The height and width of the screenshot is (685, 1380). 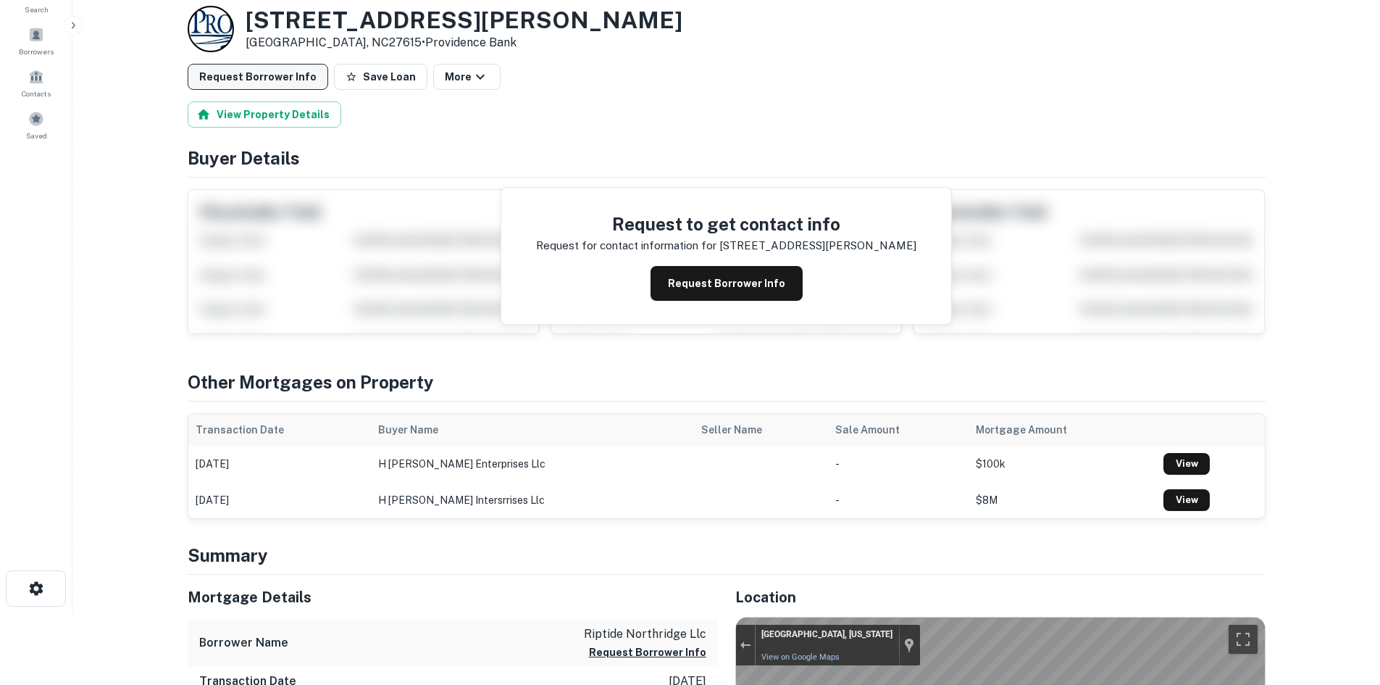 I want to click on div: Chat Widget, so click(x=1344, y=557).